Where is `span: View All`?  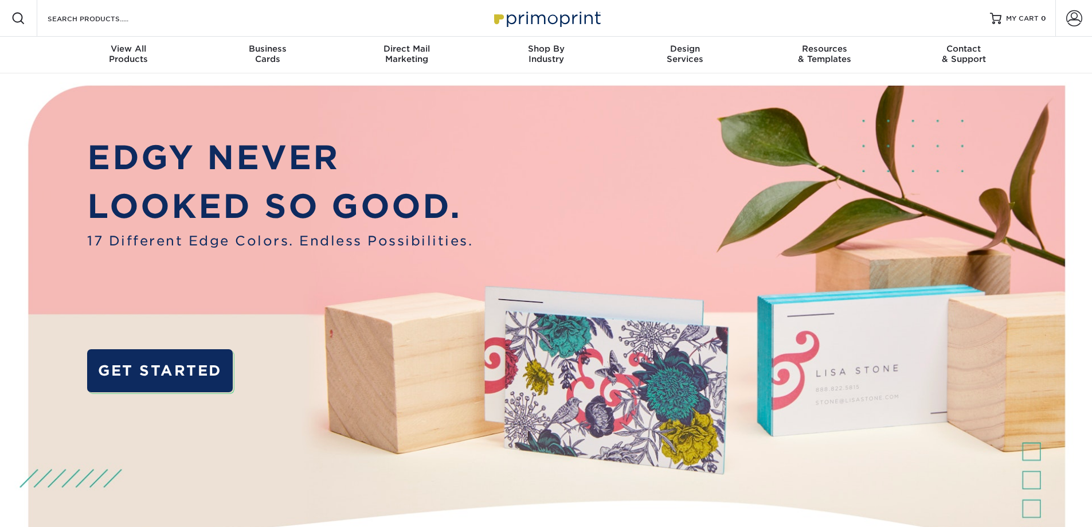 span: View All is located at coordinates (128, 49).